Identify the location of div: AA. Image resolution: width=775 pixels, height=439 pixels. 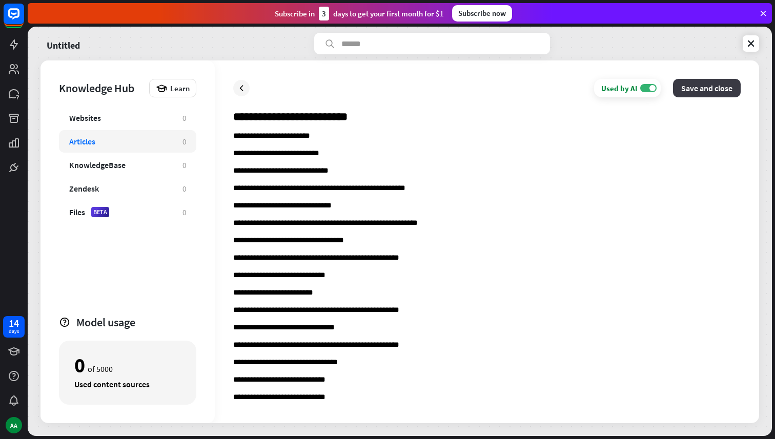
(14, 425).